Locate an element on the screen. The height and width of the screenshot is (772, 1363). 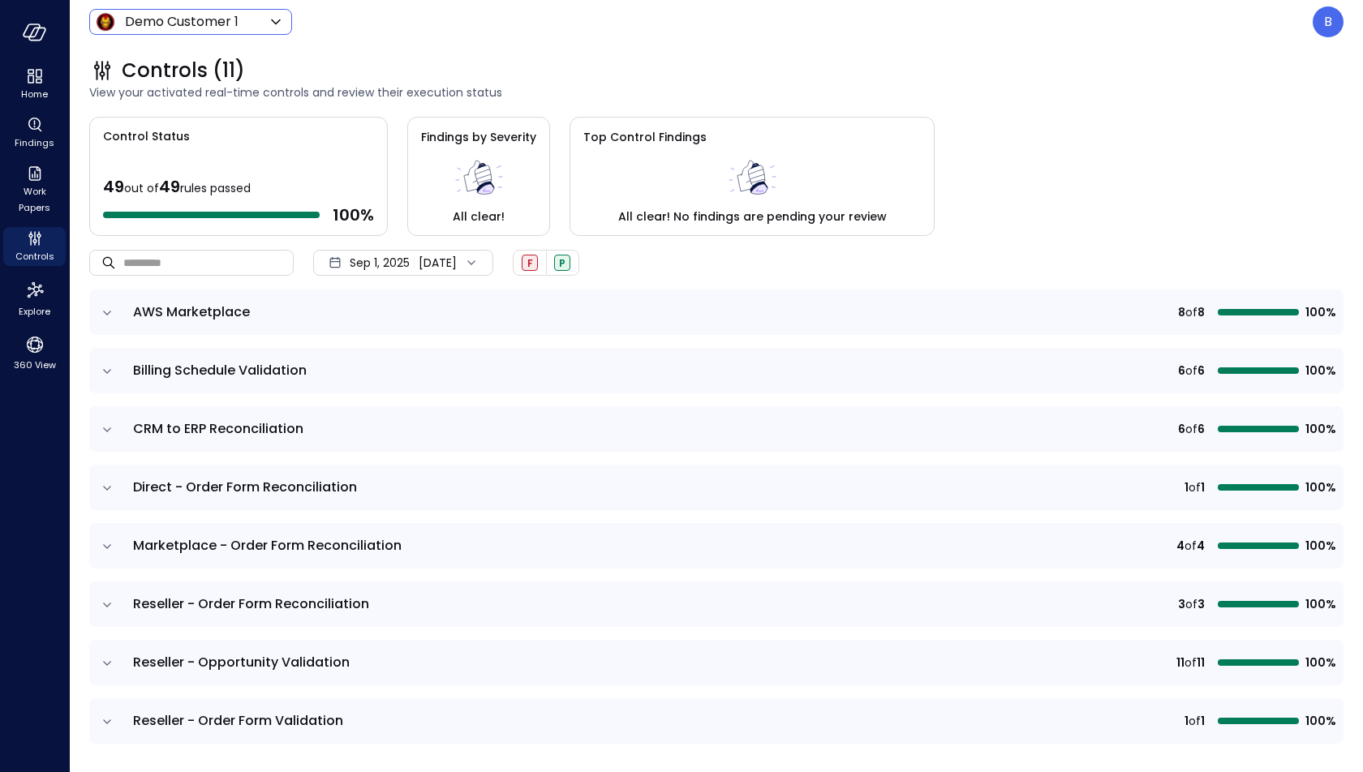
span: Controls is located at coordinates (35, 256).